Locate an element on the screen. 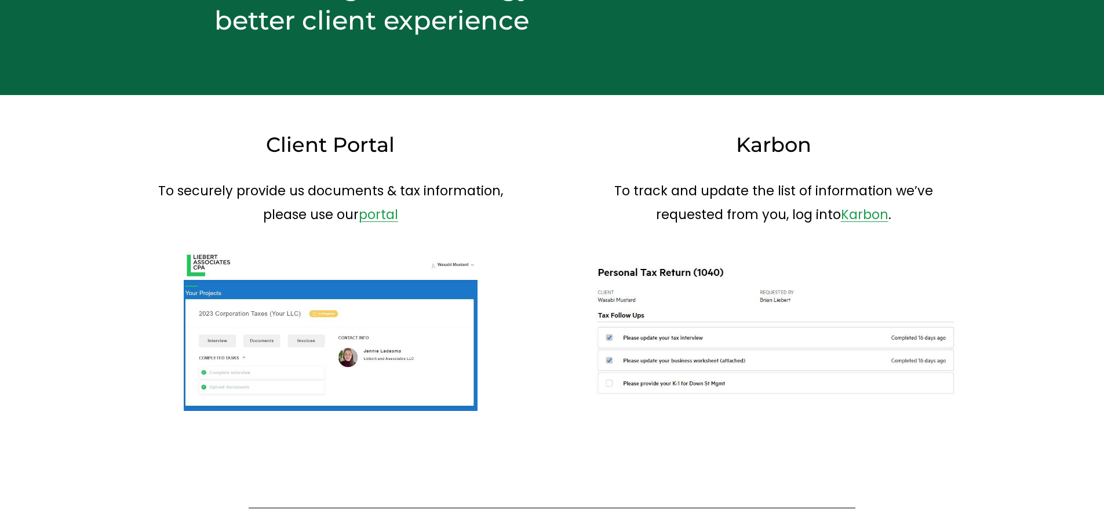  h3: Karbon is located at coordinates (774, 145).